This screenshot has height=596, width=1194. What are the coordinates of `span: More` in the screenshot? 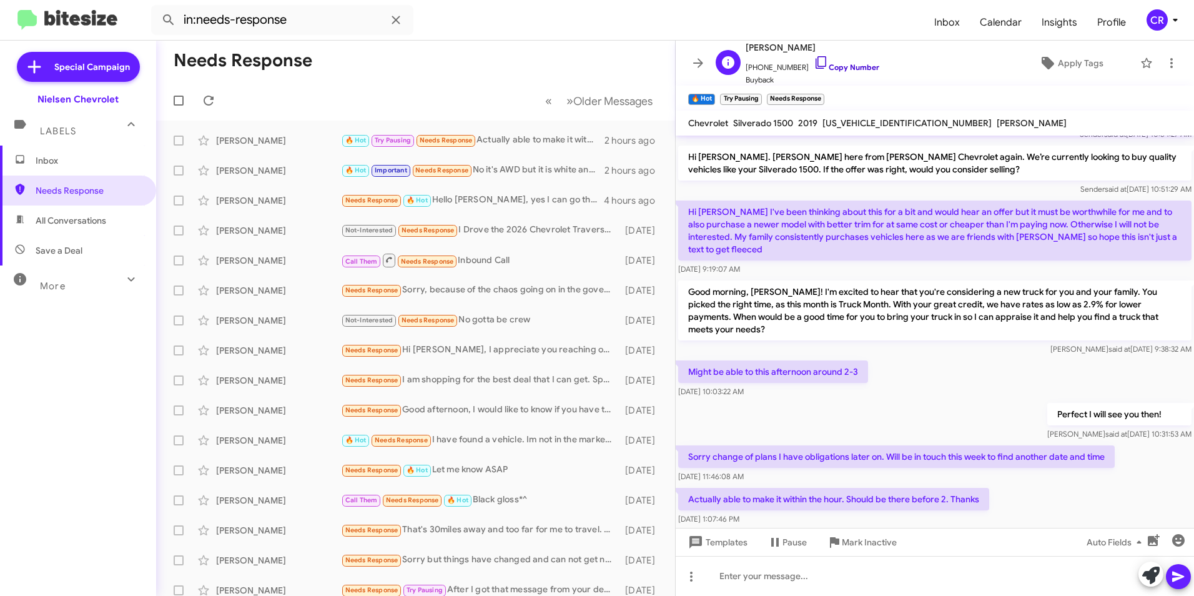 It's located at (52, 286).